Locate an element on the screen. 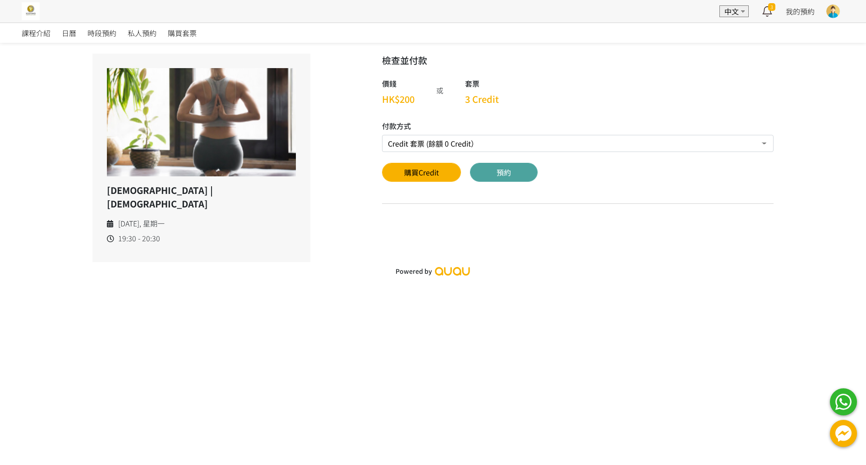 The image size is (866, 465). a: 購買Credit is located at coordinates (421, 172).